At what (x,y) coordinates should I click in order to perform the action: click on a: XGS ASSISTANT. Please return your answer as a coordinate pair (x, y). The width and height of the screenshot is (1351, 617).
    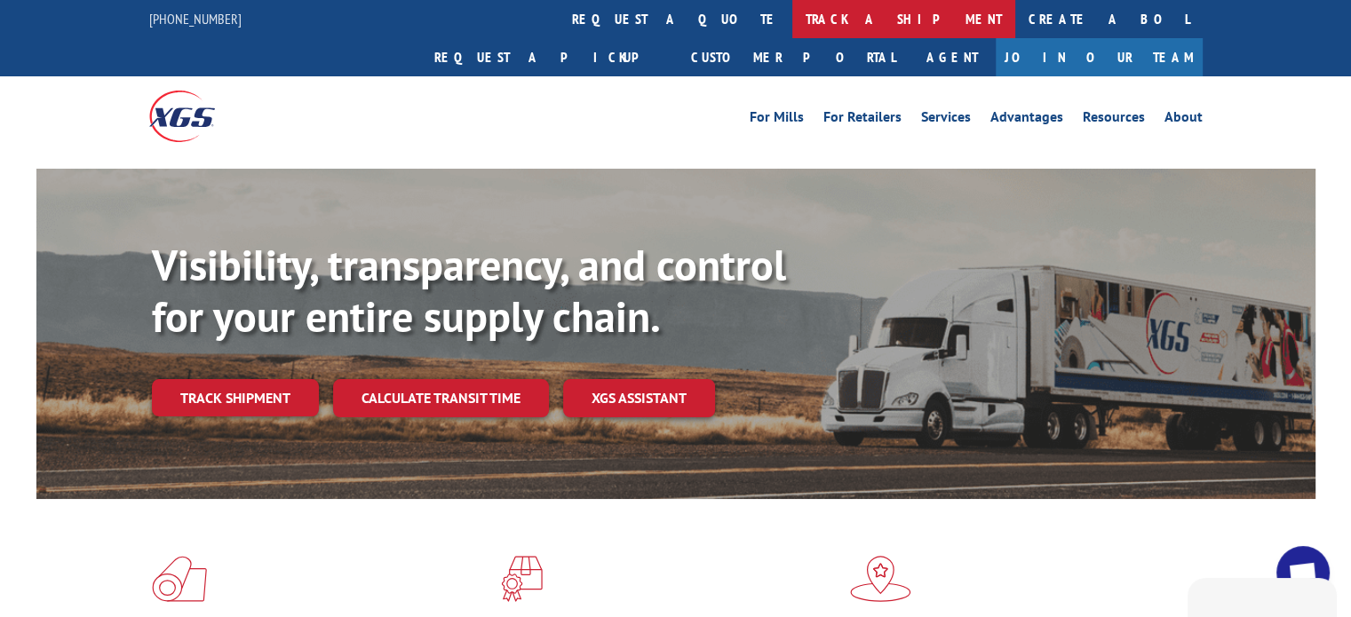
    Looking at the image, I should click on (639, 398).